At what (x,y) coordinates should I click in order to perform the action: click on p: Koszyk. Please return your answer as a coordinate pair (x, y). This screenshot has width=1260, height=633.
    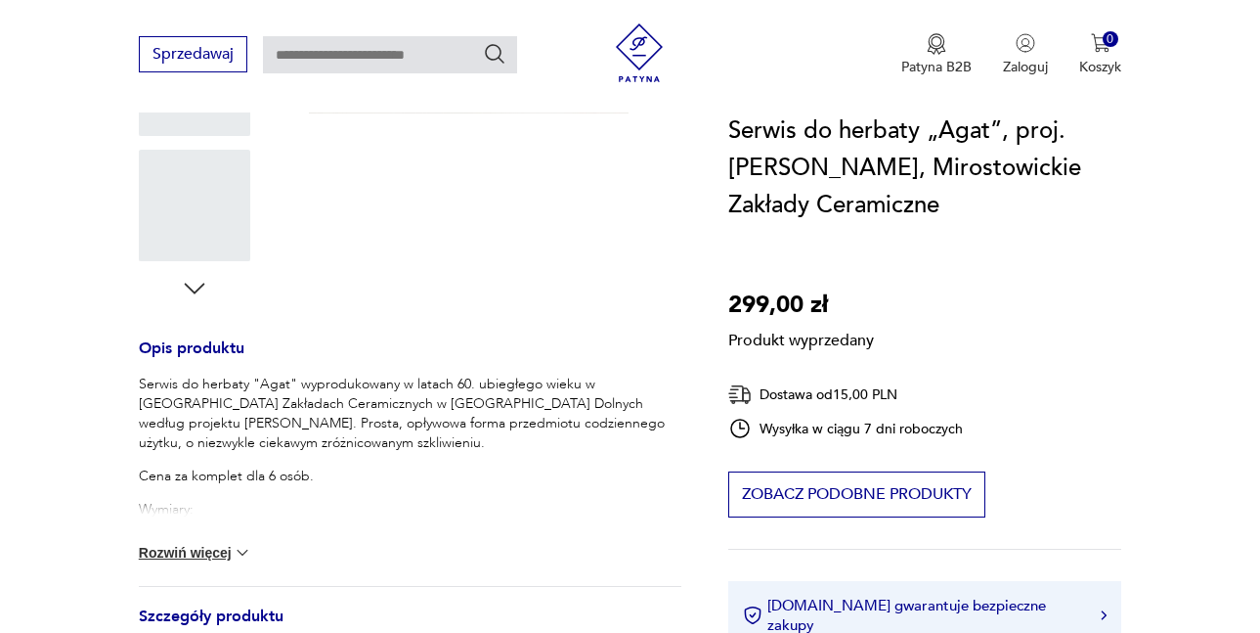
    Looking at the image, I should click on (1100, 66).